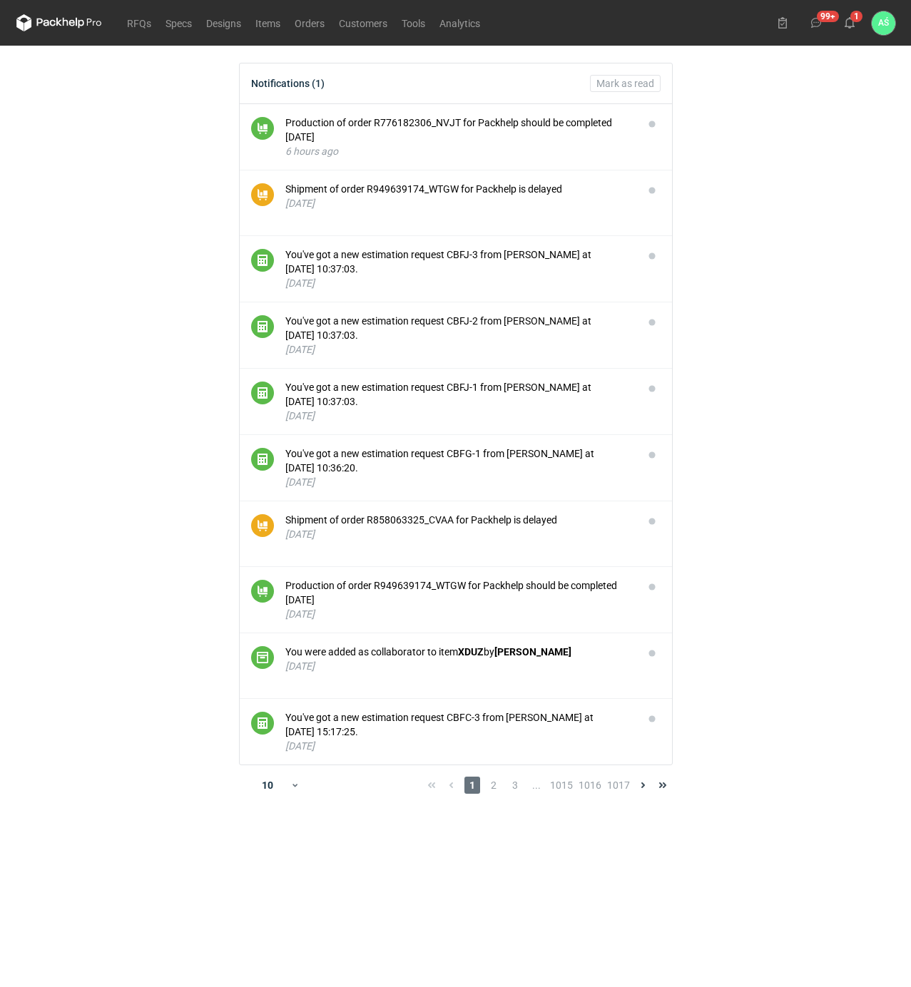  I want to click on a: Tools, so click(413, 23).